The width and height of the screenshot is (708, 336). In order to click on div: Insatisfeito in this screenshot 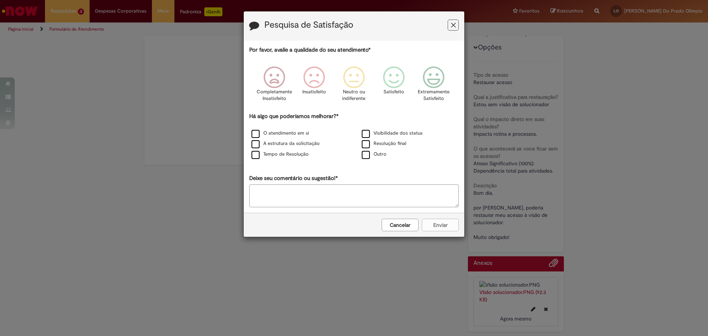, I will do `click(314, 86)`.